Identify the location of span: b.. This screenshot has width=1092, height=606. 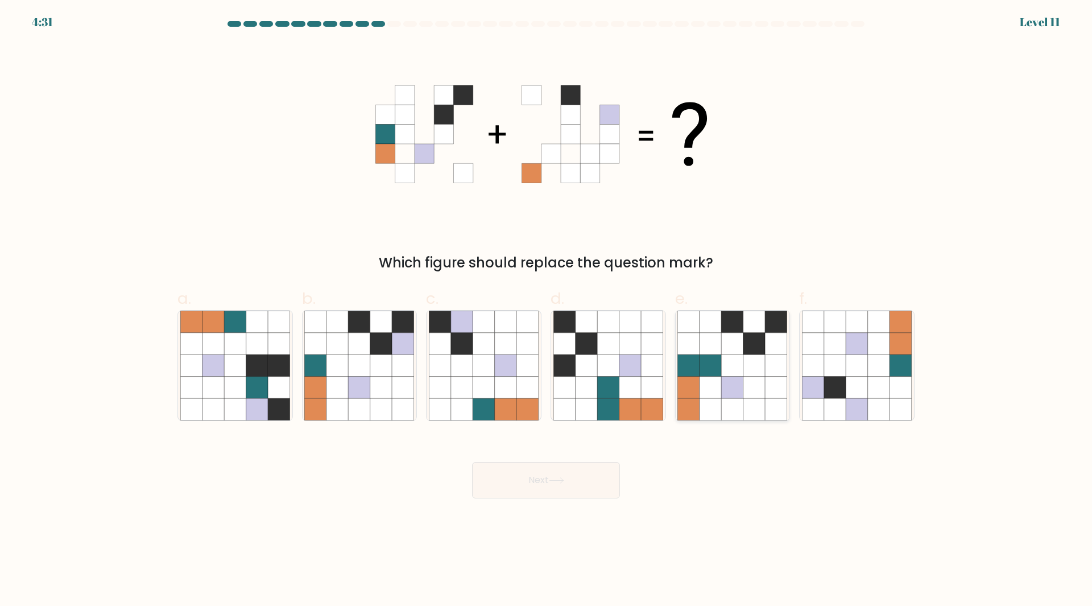
(309, 298).